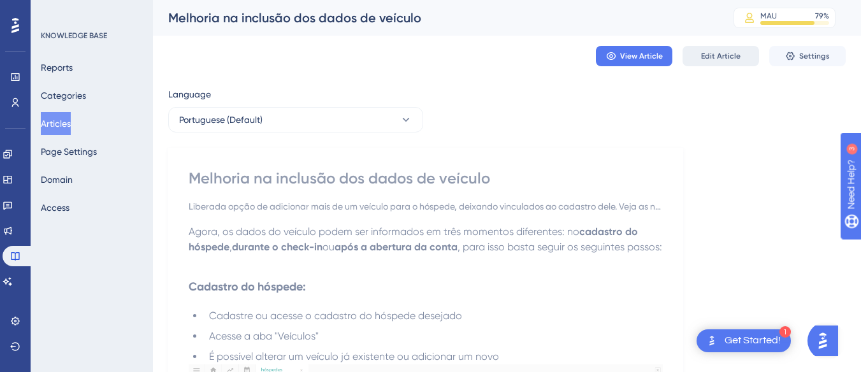 Image resolution: width=861 pixels, height=372 pixels. I want to click on button: Reports, so click(57, 68).